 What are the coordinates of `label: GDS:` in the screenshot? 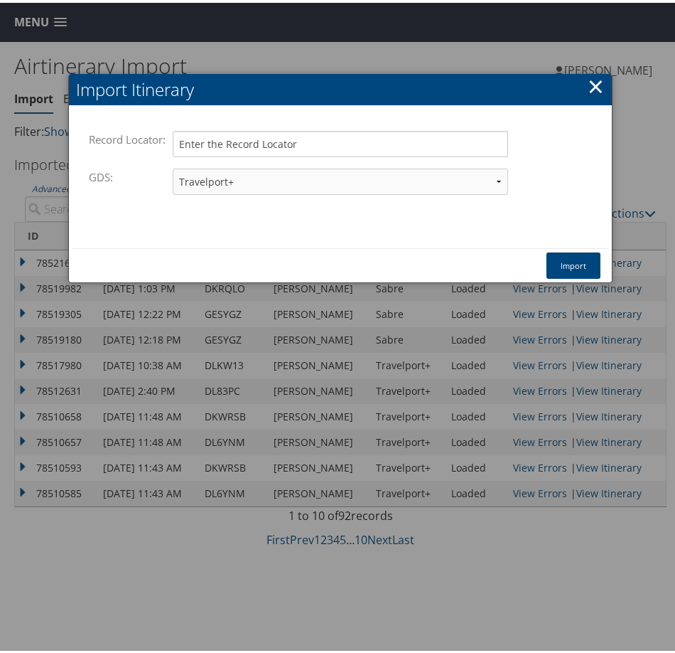 It's located at (105, 174).